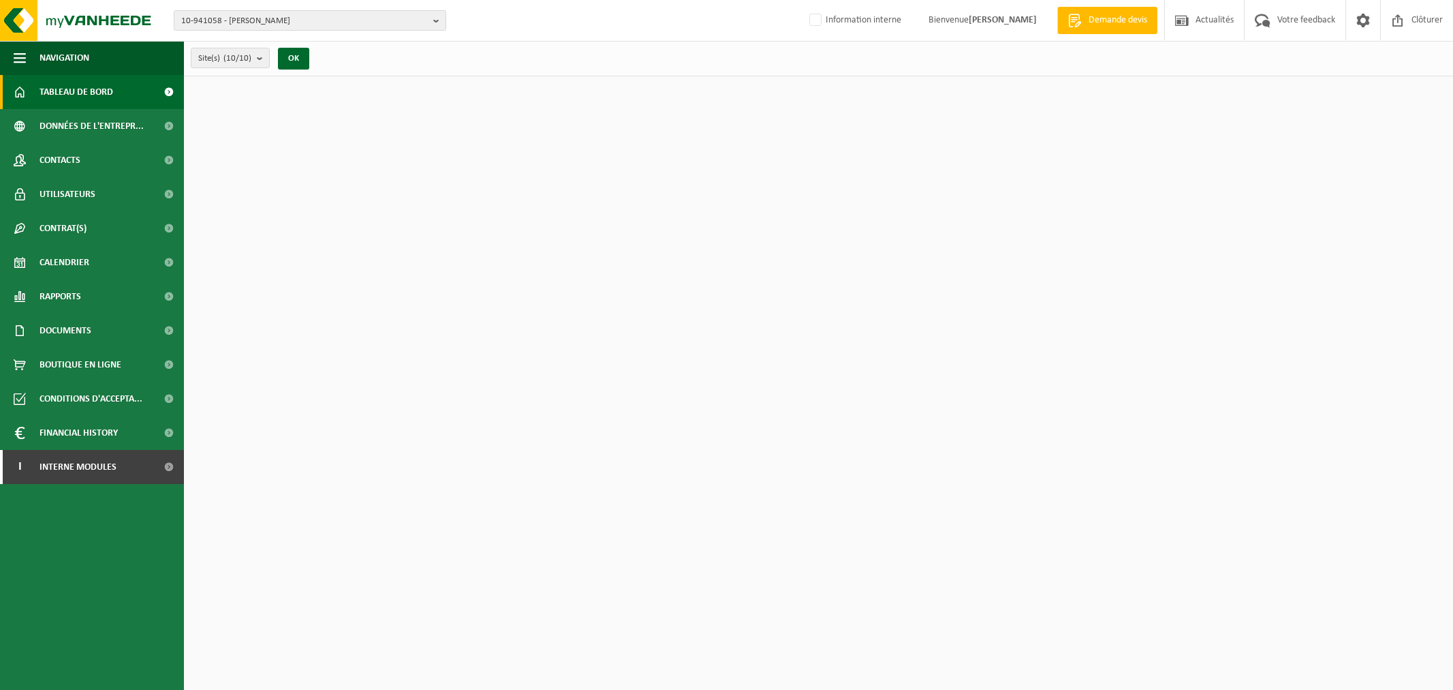  I want to click on span: Tableau de bord, so click(76, 92).